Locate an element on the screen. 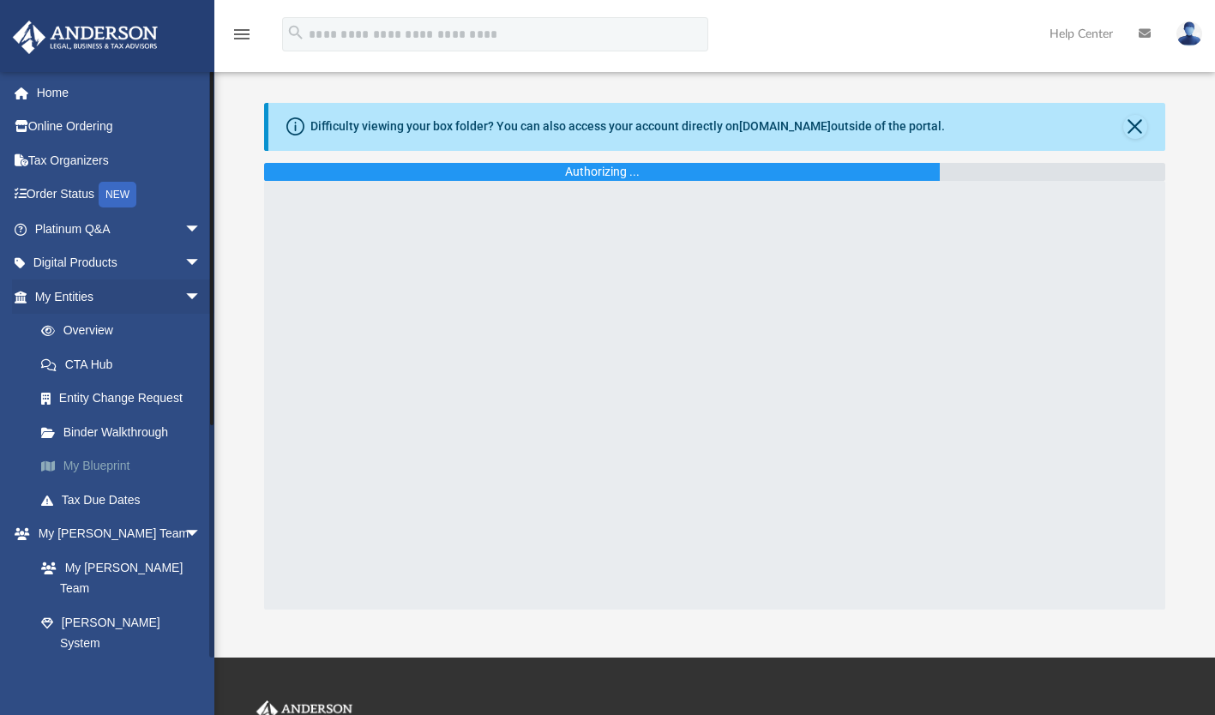  a: Overview is located at coordinates (125, 331).